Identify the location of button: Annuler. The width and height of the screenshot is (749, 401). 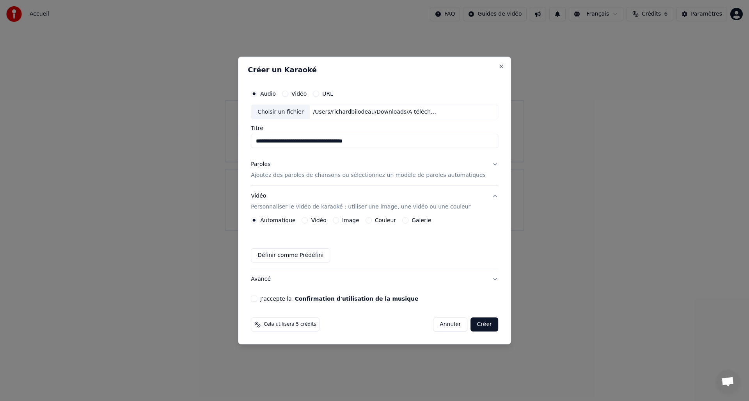
(450, 324).